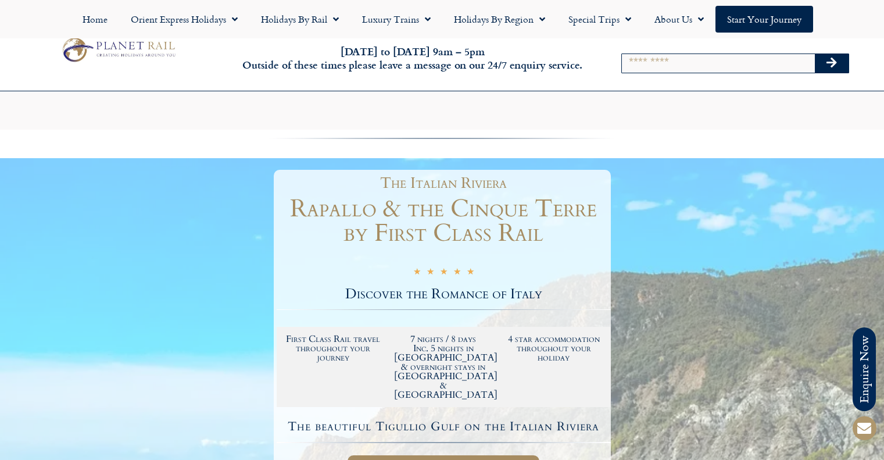 The image size is (884, 460). I want to click on img: Planet Rail Train Holidays Logo, so click(118, 49).